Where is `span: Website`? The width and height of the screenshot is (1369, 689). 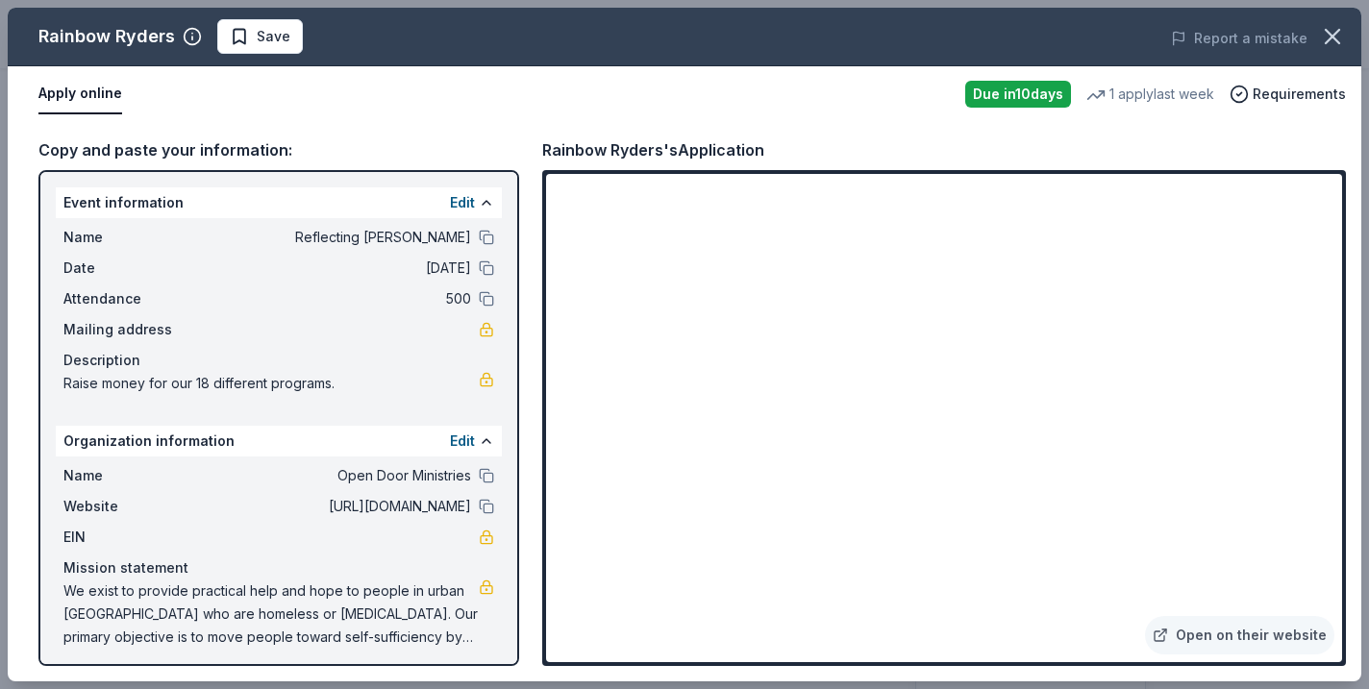
span: Website is located at coordinates (128, 507).